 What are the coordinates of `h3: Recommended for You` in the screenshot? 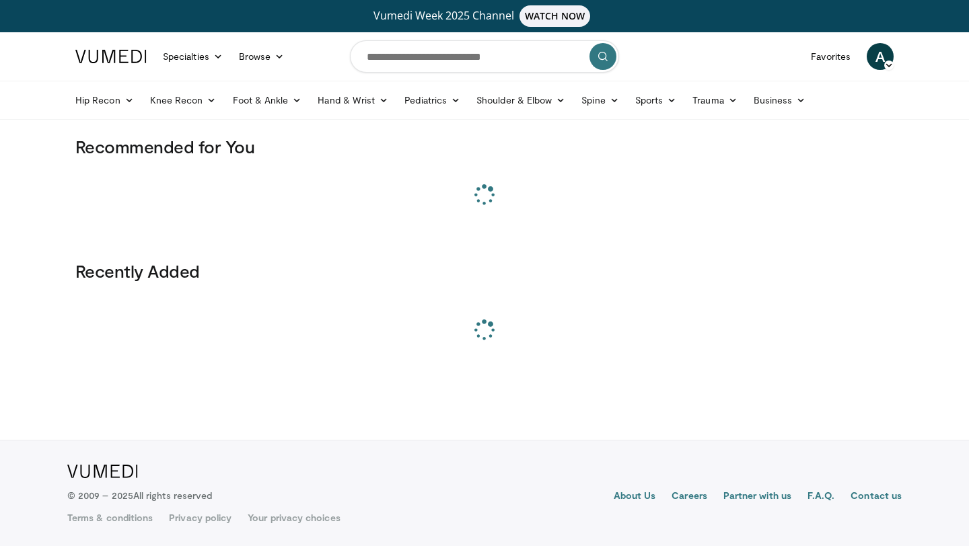 It's located at (484, 147).